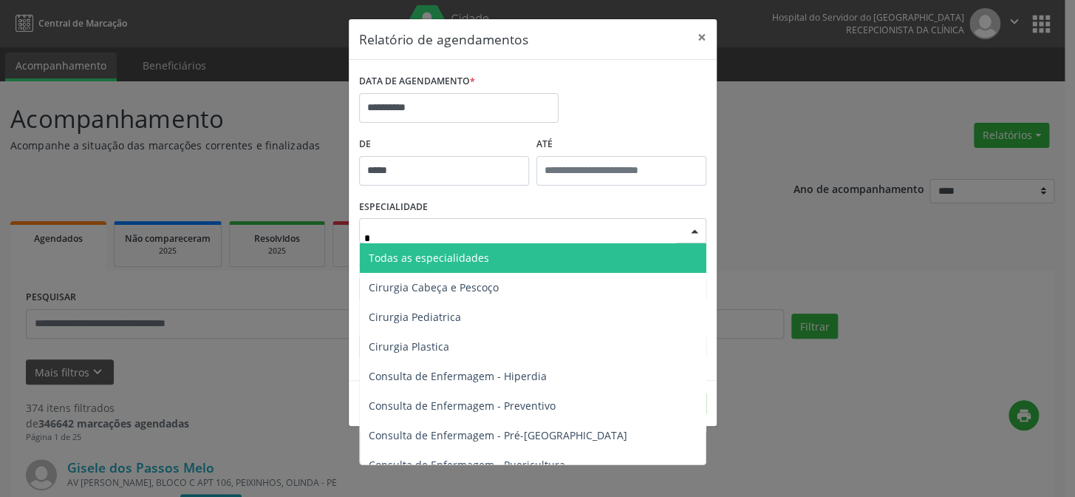 Image resolution: width=1075 pixels, height=497 pixels. What do you see at coordinates (443, 39) in the screenshot?
I see `h5: Relatório de agendamentos` at bounding box center [443, 39].